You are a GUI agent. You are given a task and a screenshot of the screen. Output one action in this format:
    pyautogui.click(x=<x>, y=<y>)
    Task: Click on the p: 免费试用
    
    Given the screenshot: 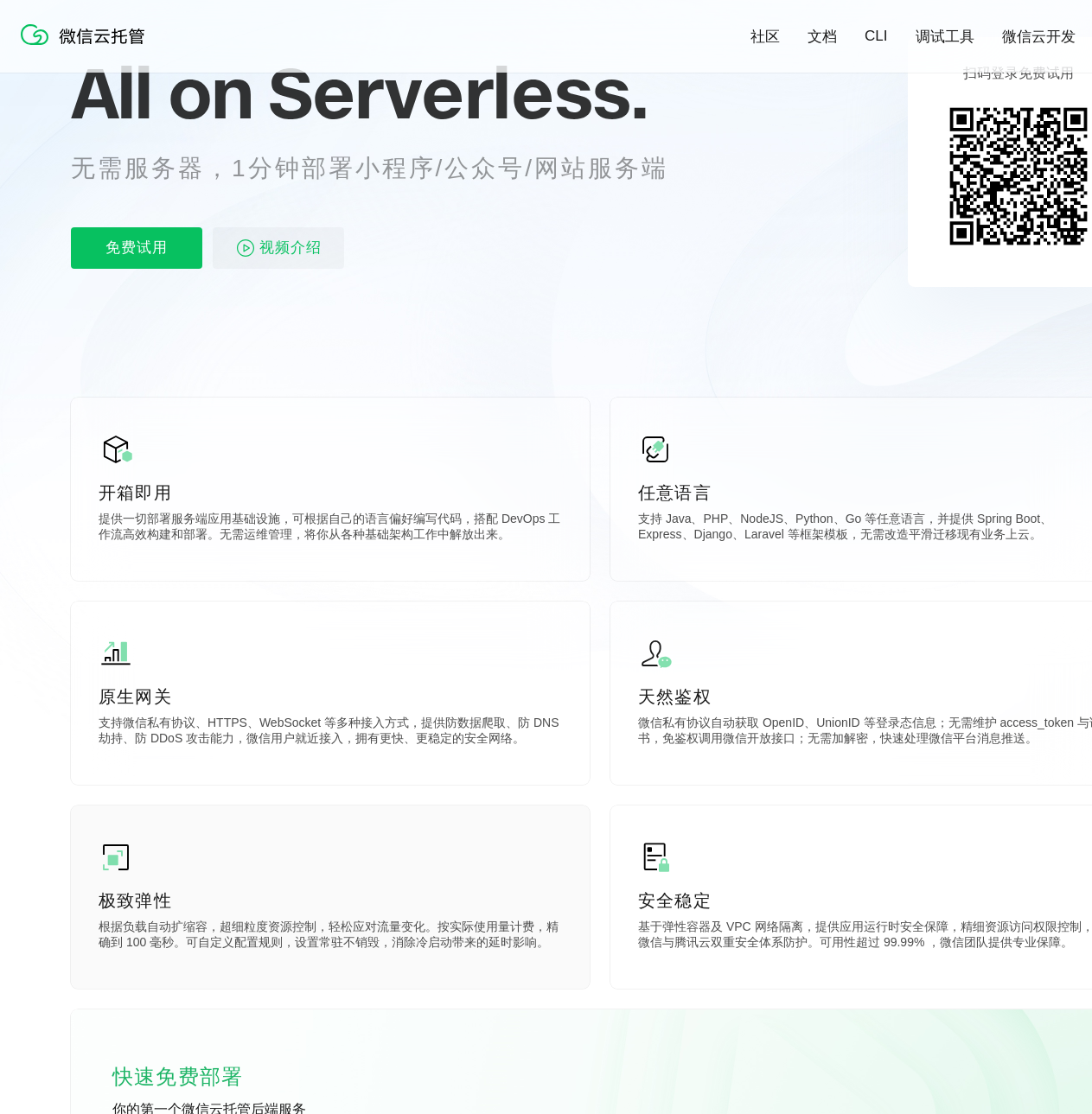 What is the action you would take?
    pyautogui.click(x=137, y=248)
    